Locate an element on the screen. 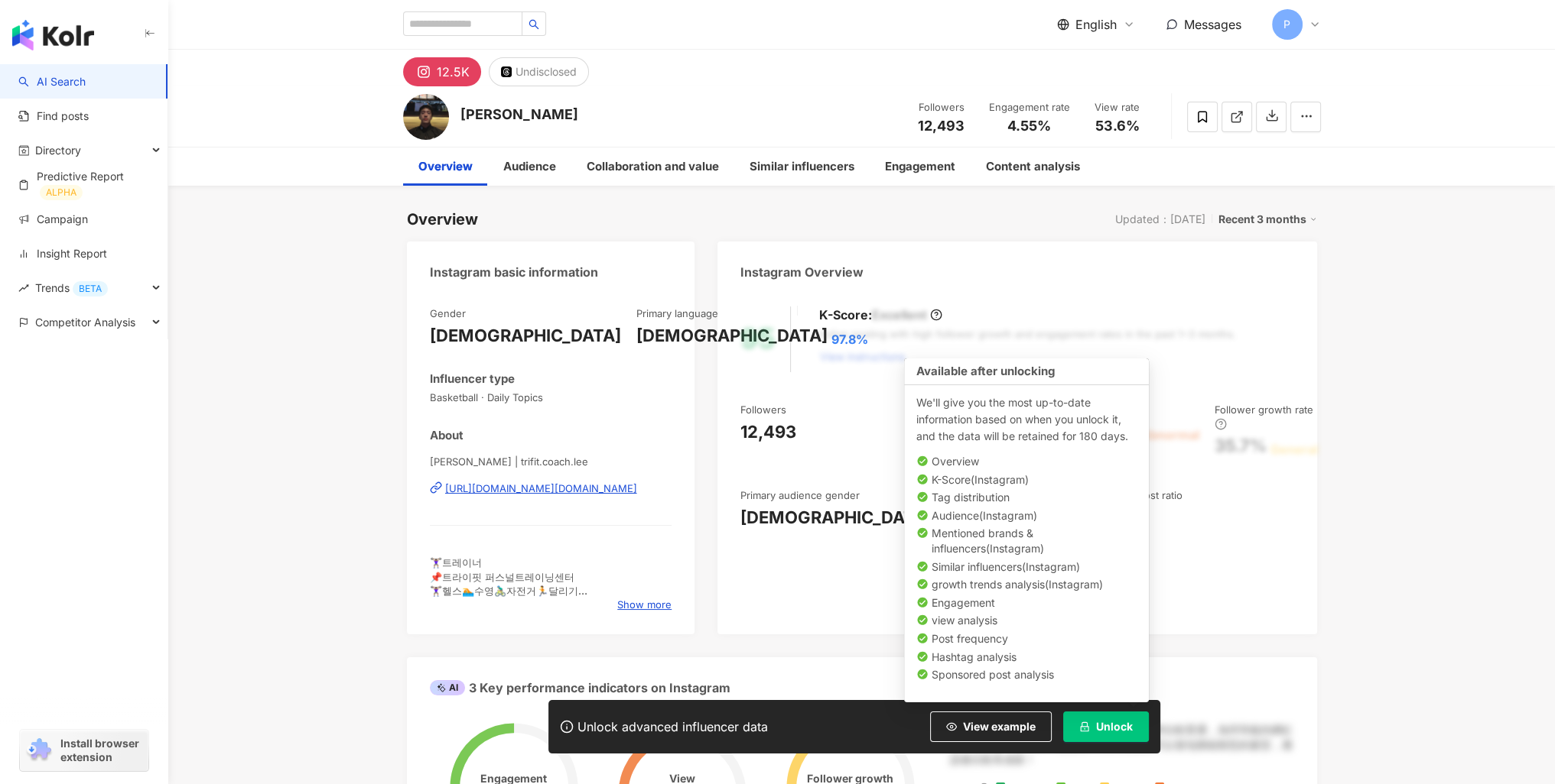 This screenshot has height=784, width=1555. img: KOL Avatar is located at coordinates (426, 117).